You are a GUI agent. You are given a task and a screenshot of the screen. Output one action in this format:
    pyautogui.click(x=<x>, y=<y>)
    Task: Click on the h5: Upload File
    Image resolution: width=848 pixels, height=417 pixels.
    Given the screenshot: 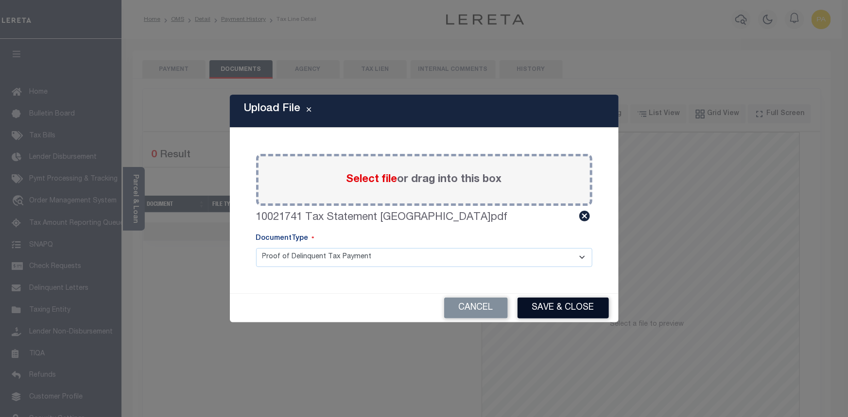 What is the action you would take?
    pyautogui.click(x=273, y=109)
    